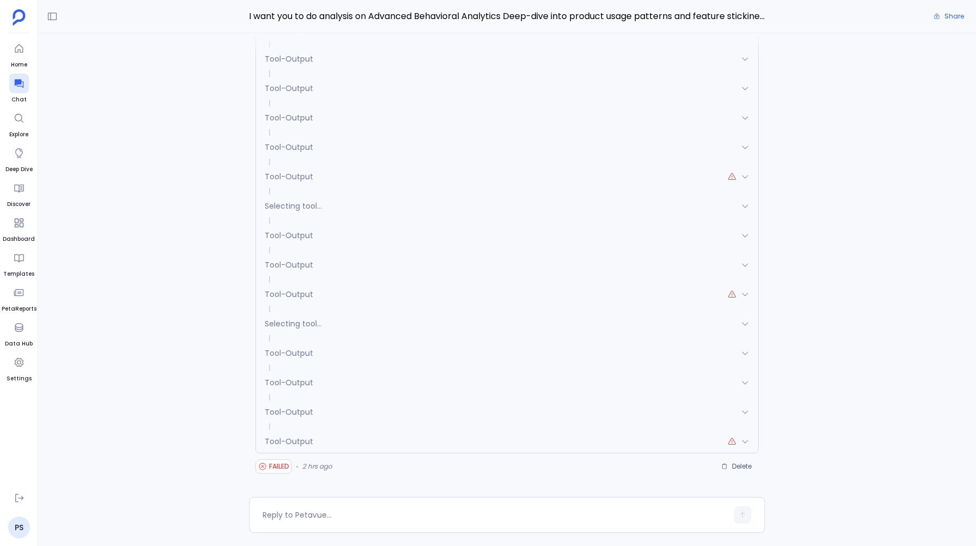 The height and width of the screenshot is (546, 976). I want to click on a: Templates, so click(19, 263).